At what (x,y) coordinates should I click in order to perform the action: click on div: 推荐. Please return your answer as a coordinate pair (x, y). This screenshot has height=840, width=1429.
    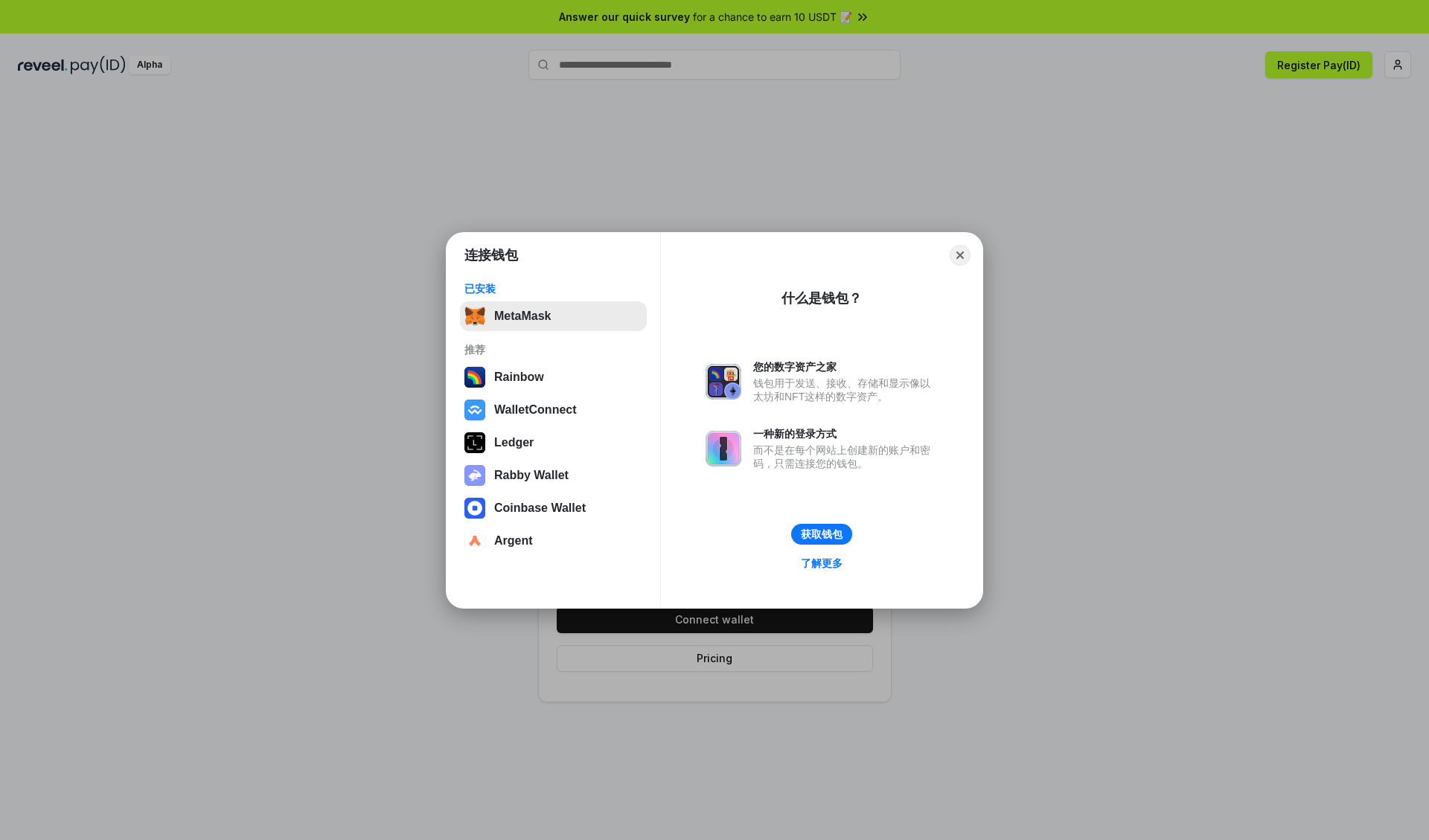
    Looking at the image, I should click on (553, 349).